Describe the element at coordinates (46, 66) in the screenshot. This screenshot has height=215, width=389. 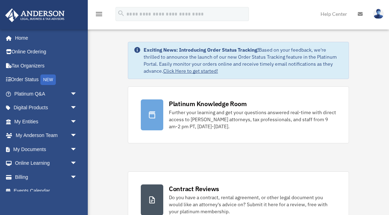
I see `a: Tax Organizers` at that location.